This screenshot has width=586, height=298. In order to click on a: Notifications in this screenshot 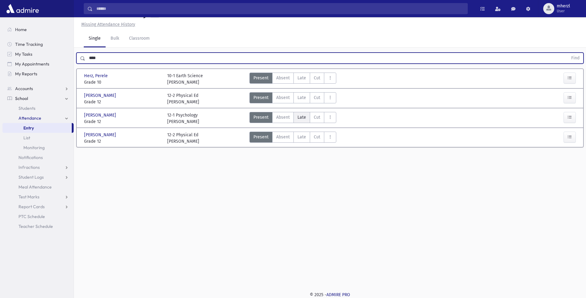, I will do `click(38, 158)`.